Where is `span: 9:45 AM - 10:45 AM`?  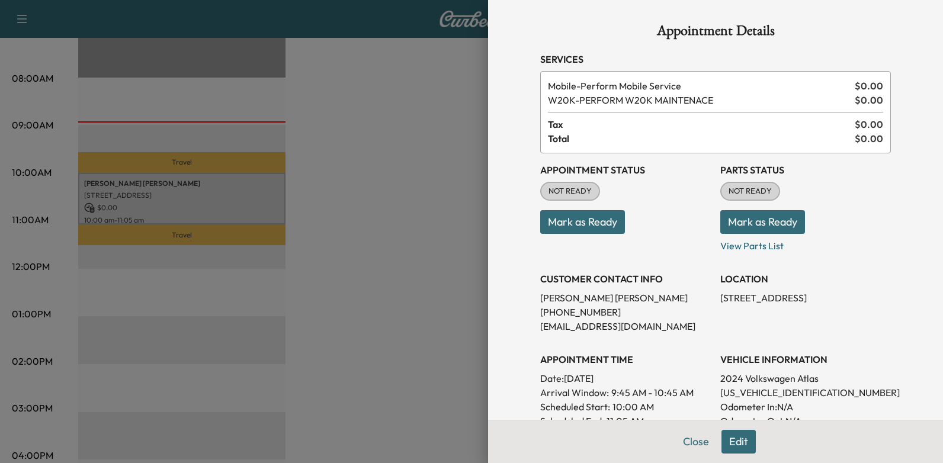 span: 9:45 AM - 10:45 AM is located at coordinates (652, 393).